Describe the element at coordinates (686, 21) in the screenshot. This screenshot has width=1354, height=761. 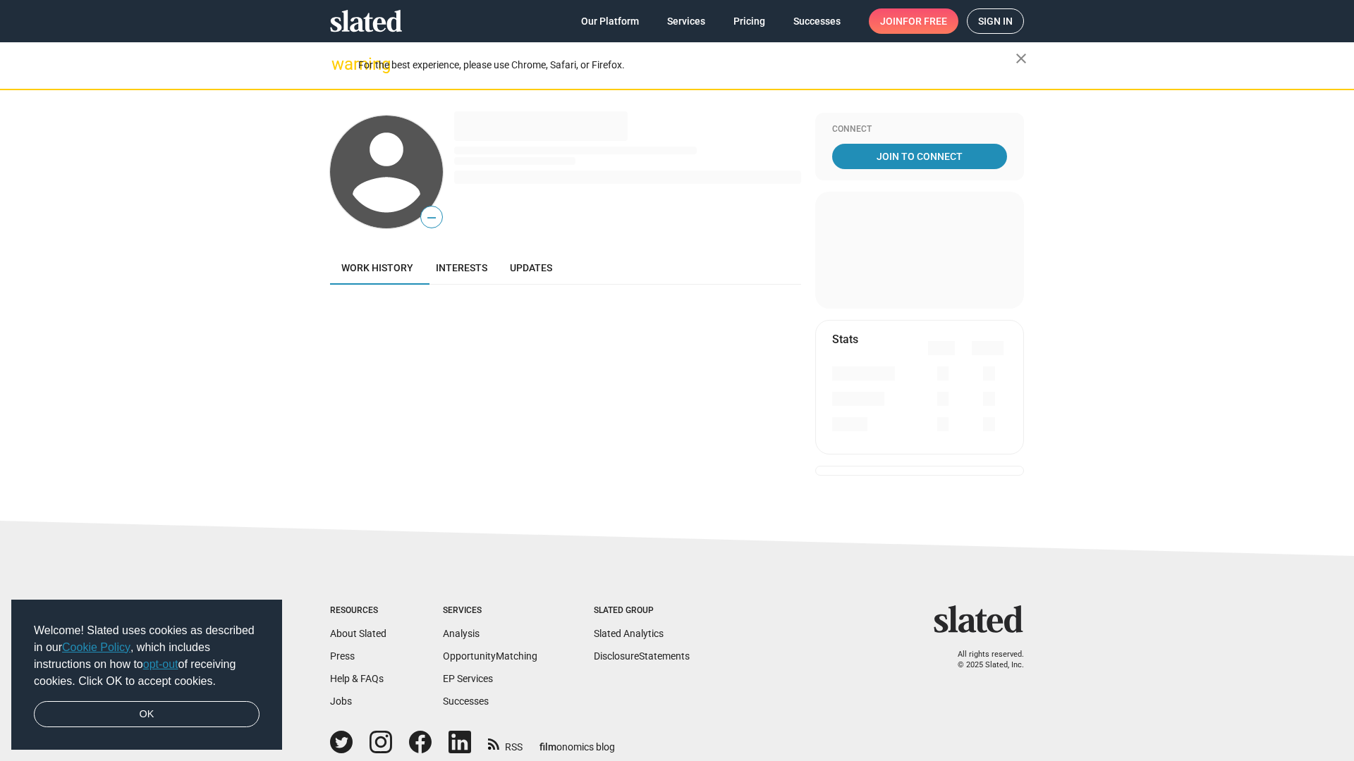
I see `span: Services` at that location.